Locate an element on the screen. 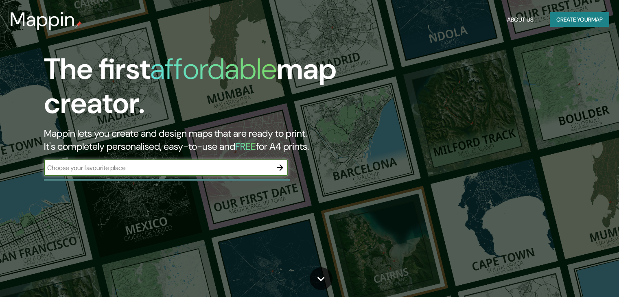 The width and height of the screenshot is (619, 297). h1: affordable is located at coordinates (213, 69).